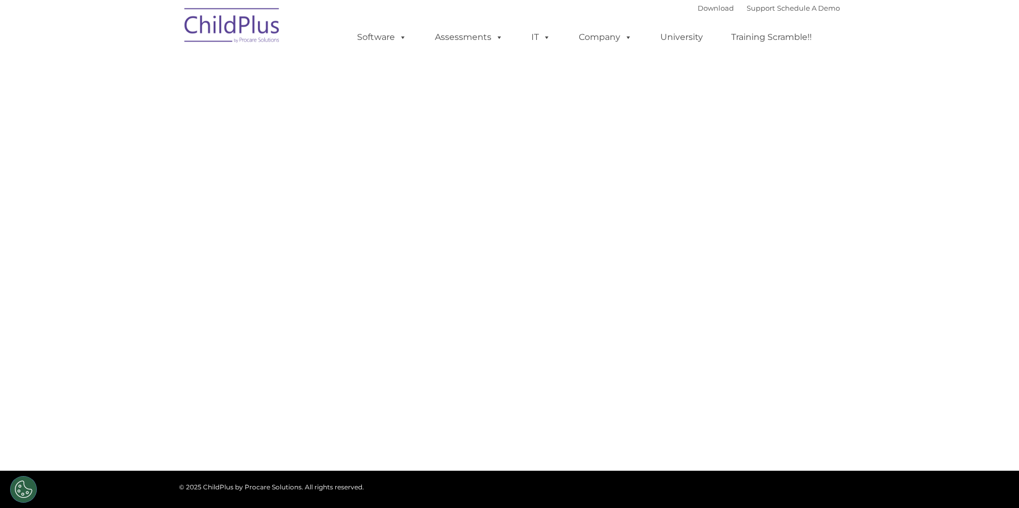 This screenshot has width=1019, height=508. What do you see at coordinates (771, 37) in the screenshot?
I see `a: Training Scramble!!` at bounding box center [771, 37].